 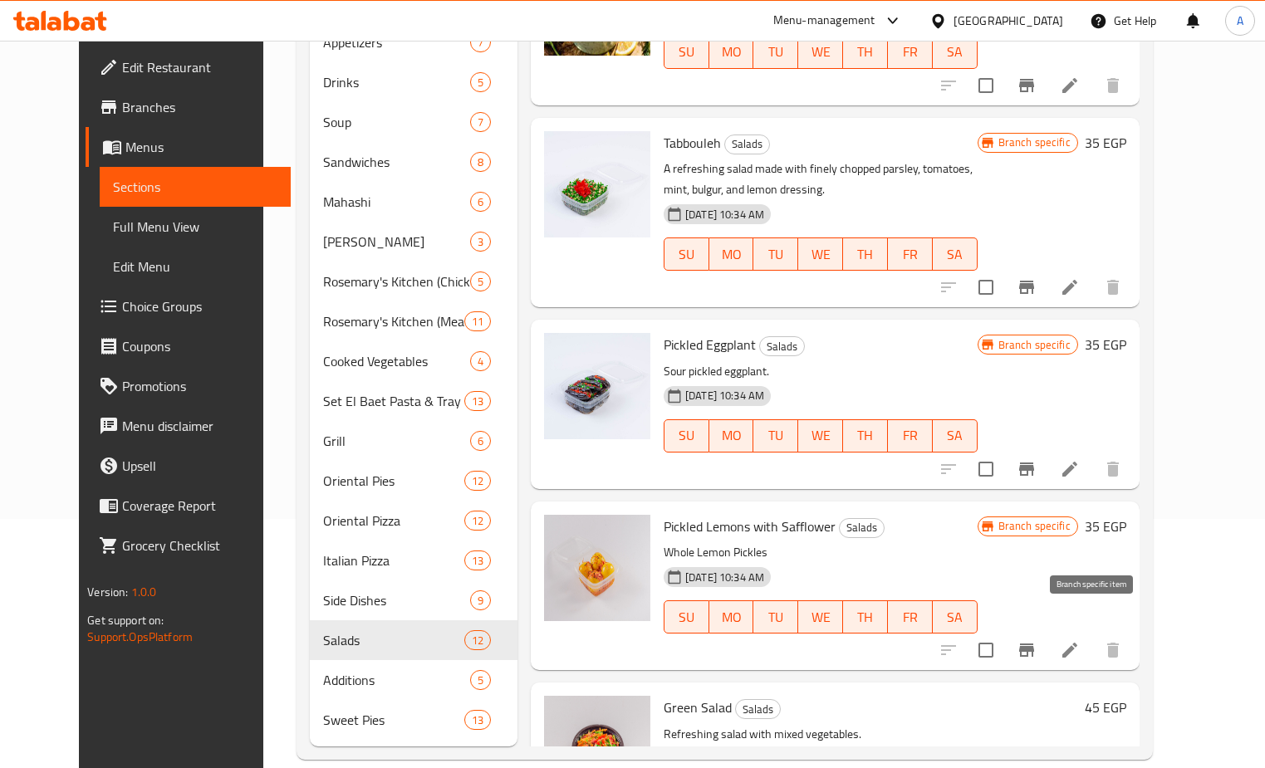 What do you see at coordinates (1105, 143) in the screenshot?
I see `h6: 35 EGP` at bounding box center [1105, 143].